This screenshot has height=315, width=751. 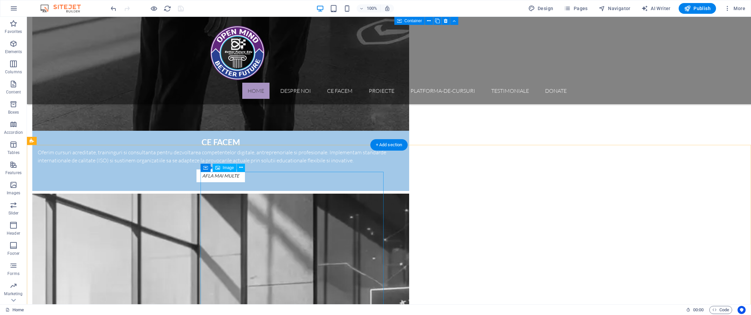 What do you see at coordinates (167, 8) in the screenshot?
I see `button: reload` at bounding box center [167, 8].